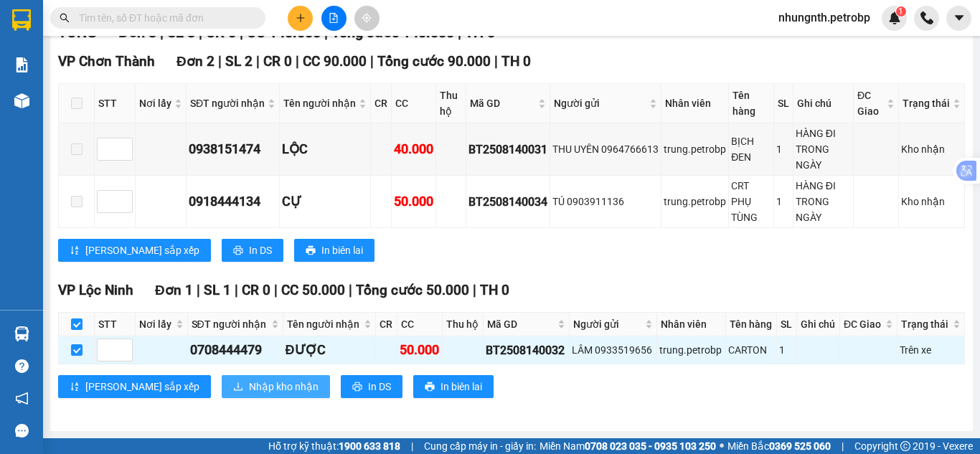 The width and height of the screenshot is (980, 454). Describe the element at coordinates (330, 350) in the screenshot. I see `td: ĐƯỢC` at that location.